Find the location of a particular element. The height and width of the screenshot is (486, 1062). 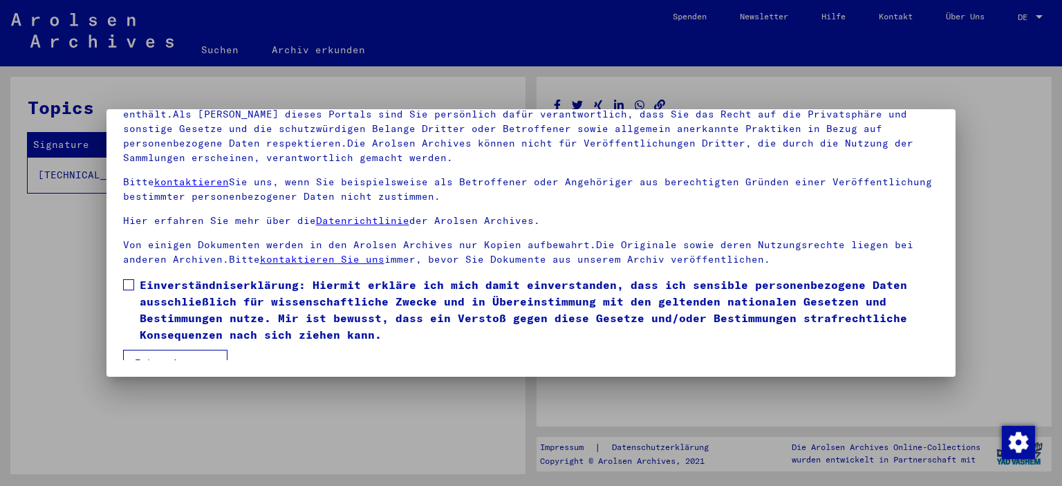

div: Zustimmung ändern is located at coordinates (1018, 442).